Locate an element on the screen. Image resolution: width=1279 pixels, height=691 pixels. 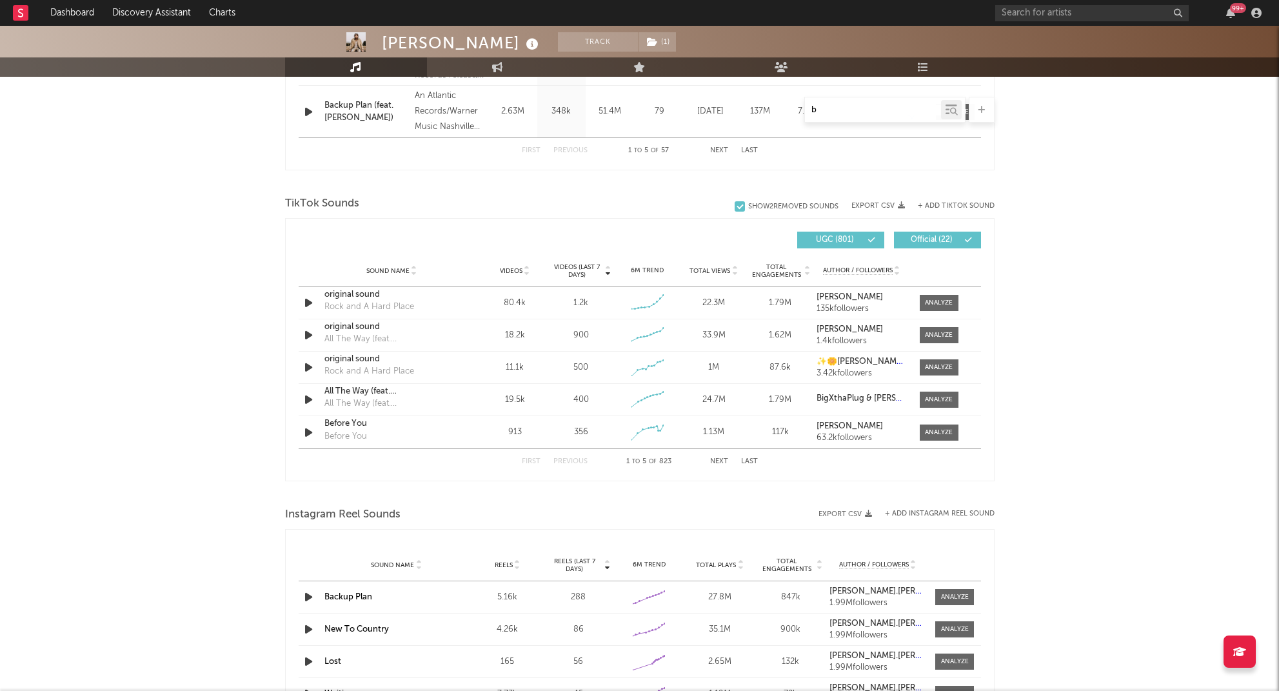
button: 99+ is located at coordinates (1231, 13).